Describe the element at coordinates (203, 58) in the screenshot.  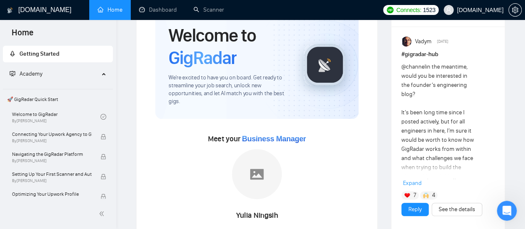
I see `span: GigRadar` at that location.